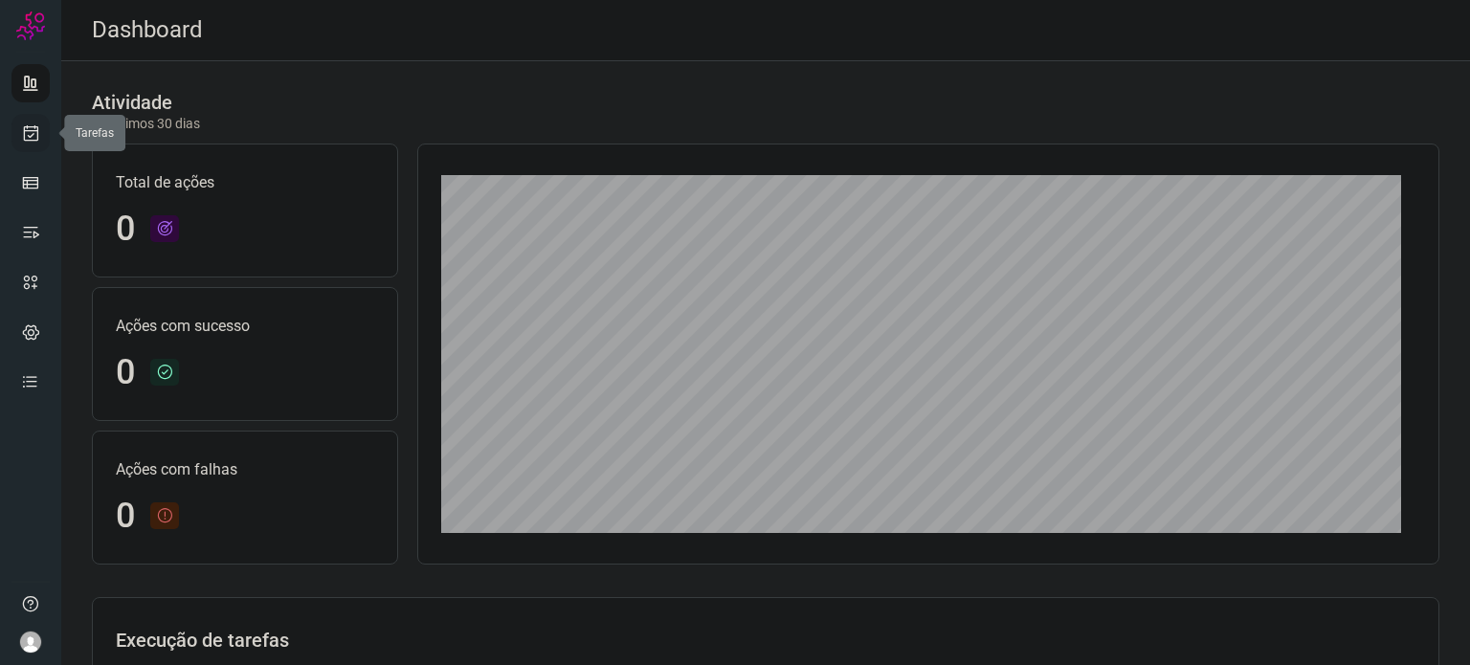 Image resolution: width=1470 pixels, height=665 pixels. I want to click on span: Tarefas, so click(95, 133).